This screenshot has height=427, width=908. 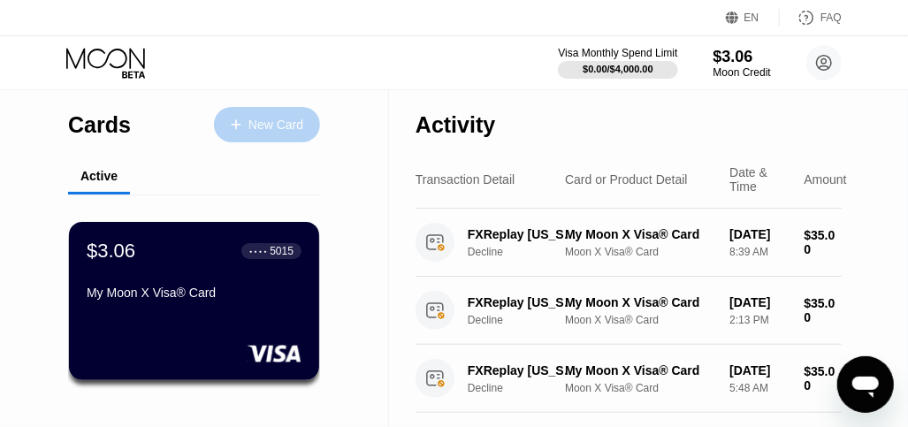 What do you see at coordinates (194, 300) in the screenshot?
I see `div: $3.06● ● ● ●5015My Moon X Visa® Card` at bounding box center [194, 300].